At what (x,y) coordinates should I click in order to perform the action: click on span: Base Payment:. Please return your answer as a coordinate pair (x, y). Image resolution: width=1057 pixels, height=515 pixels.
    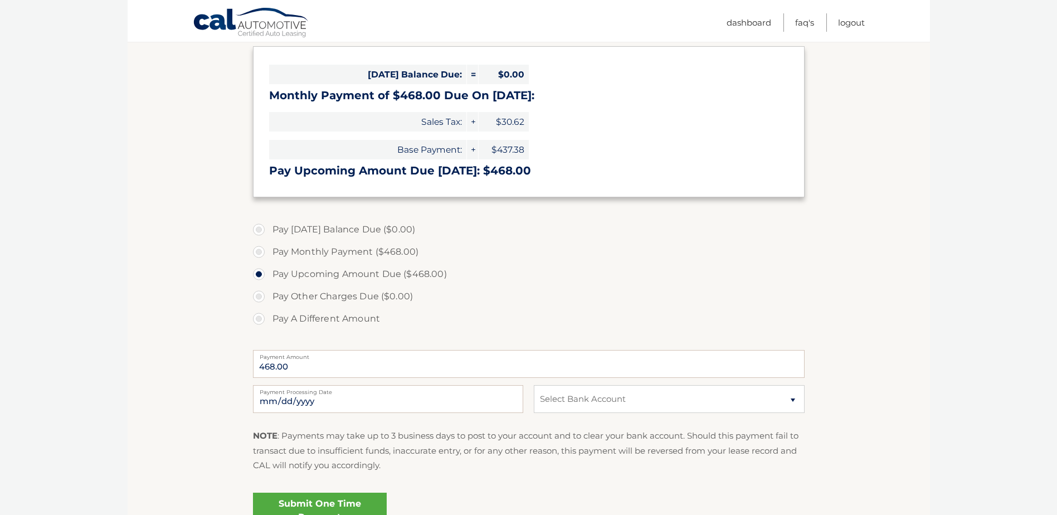
    Looking at the image, I should click on (368, 149).